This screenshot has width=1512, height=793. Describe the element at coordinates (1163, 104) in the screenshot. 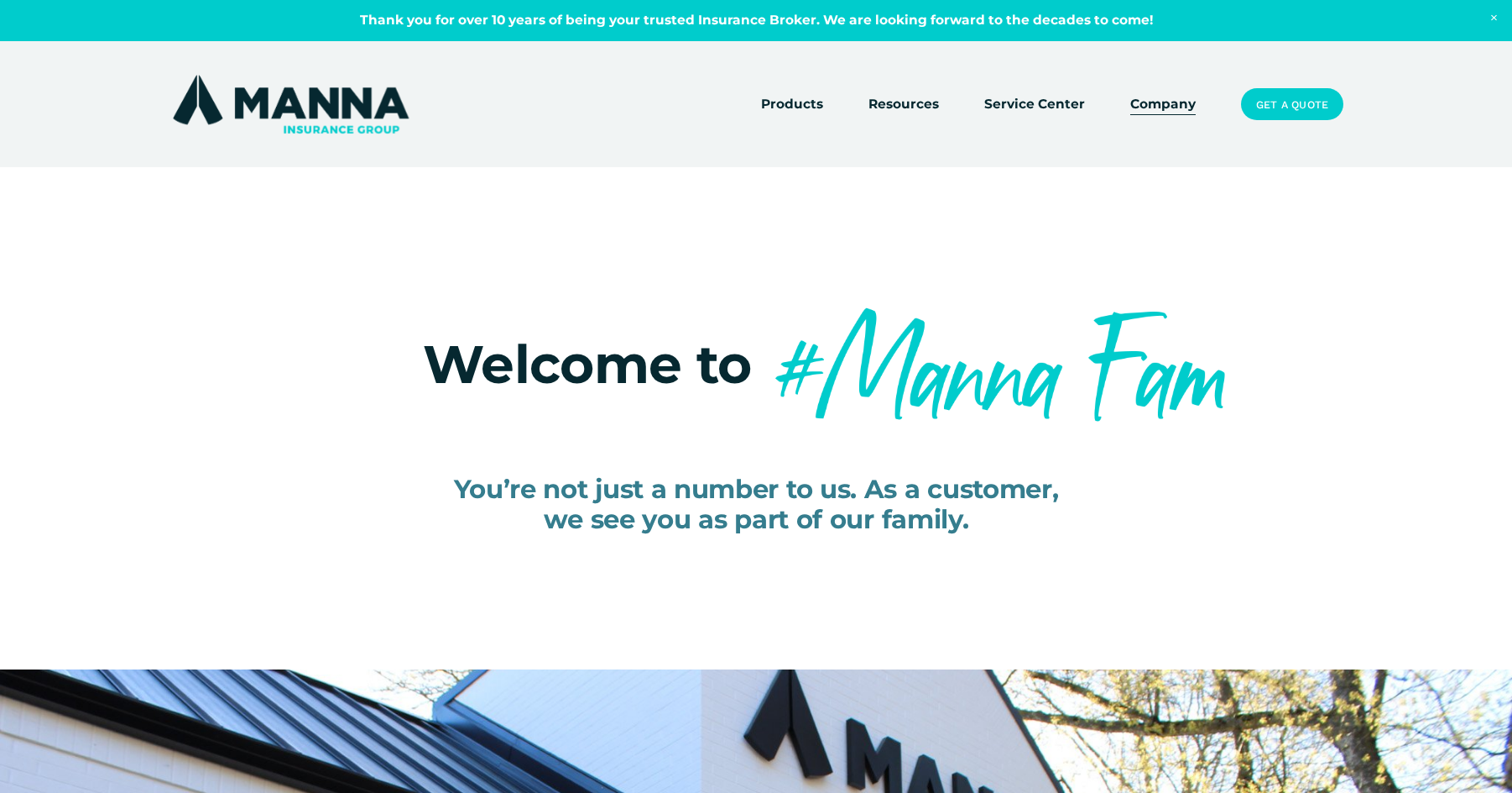

I see `a: Company` at that location.